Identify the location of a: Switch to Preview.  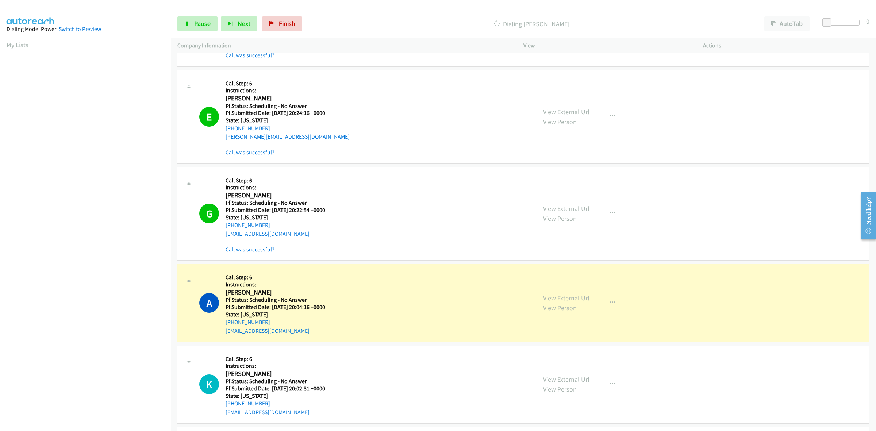
(80, 29).